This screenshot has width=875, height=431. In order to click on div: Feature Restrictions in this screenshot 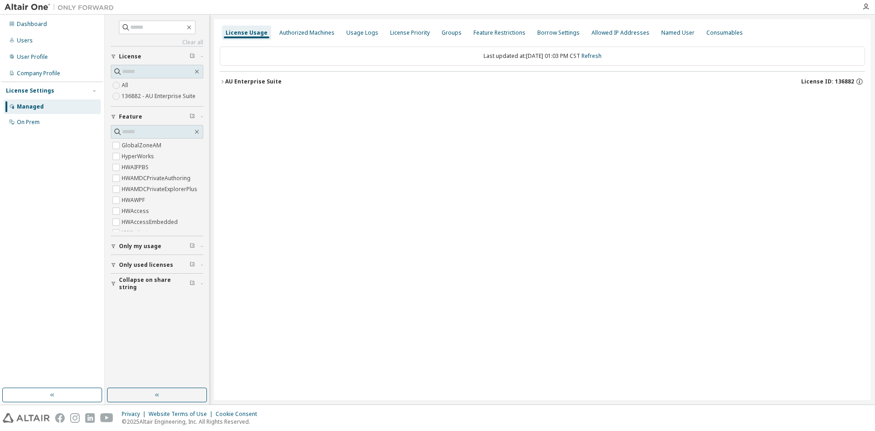, I will do `click(499, 33)`.